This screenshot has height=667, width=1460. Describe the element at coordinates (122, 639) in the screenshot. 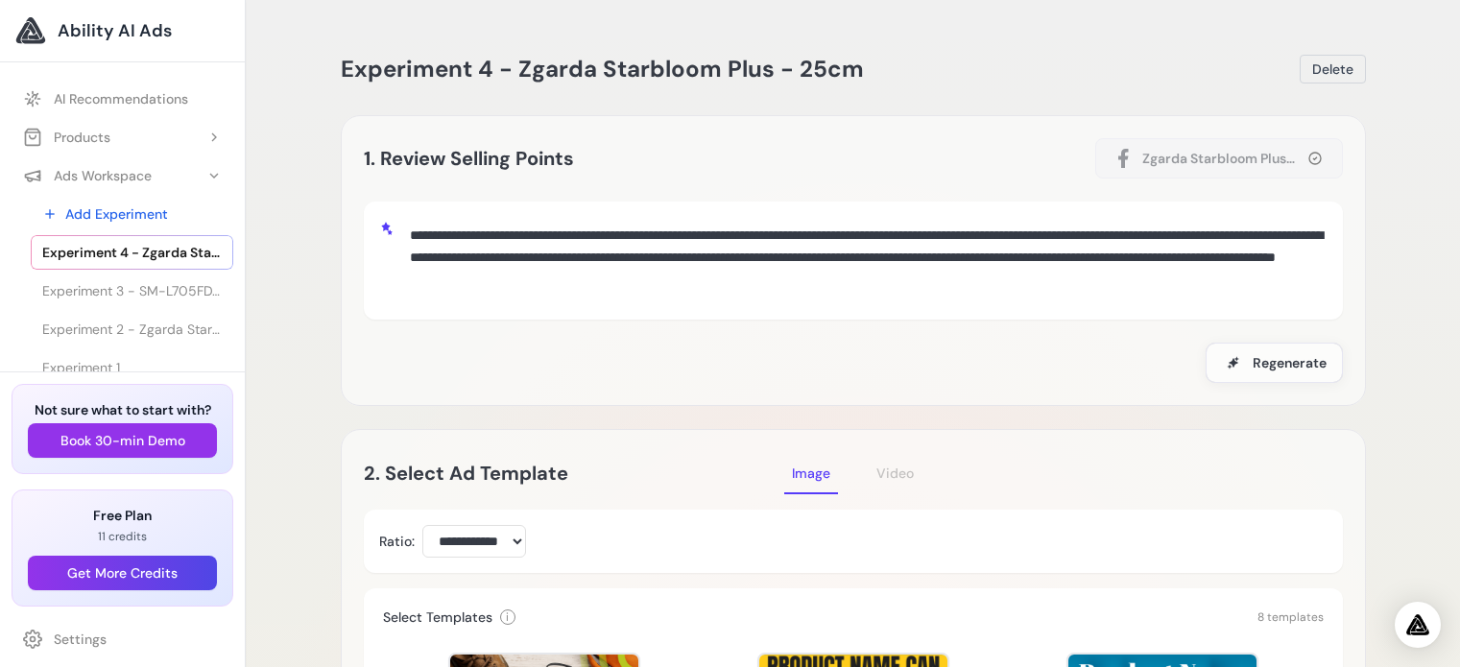

I see `a: Settings` at that location.